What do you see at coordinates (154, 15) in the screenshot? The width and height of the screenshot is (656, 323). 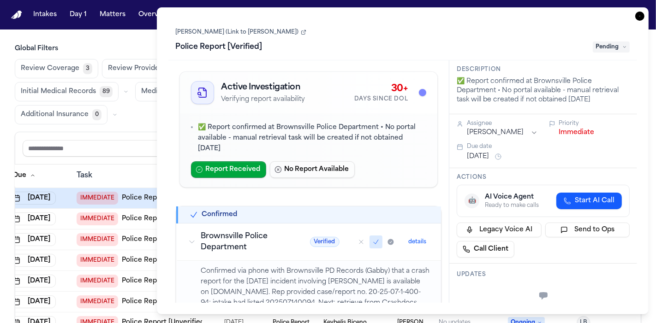 I see `button: Overview` at bounding box center [154, 15].